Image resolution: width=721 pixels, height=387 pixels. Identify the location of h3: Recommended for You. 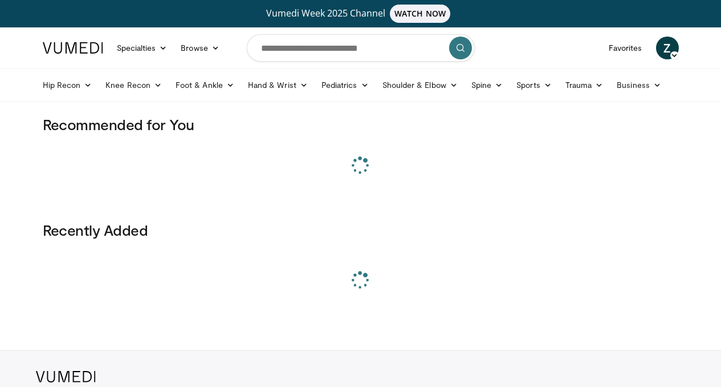
(361, 124).